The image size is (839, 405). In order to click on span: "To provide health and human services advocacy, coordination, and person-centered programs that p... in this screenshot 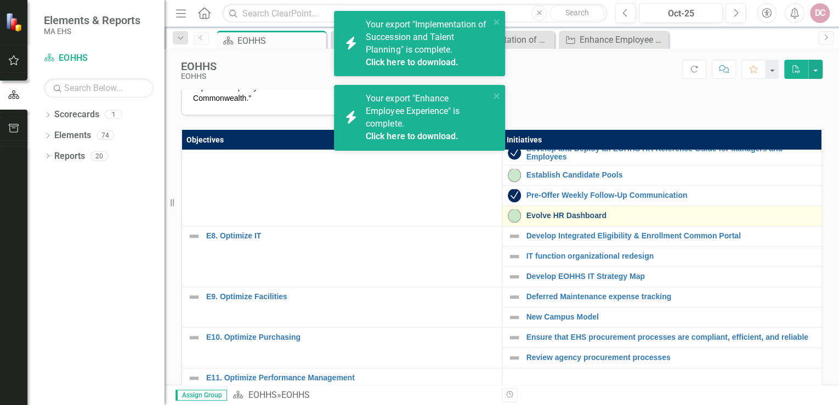, I will do `click(337, 82)`.